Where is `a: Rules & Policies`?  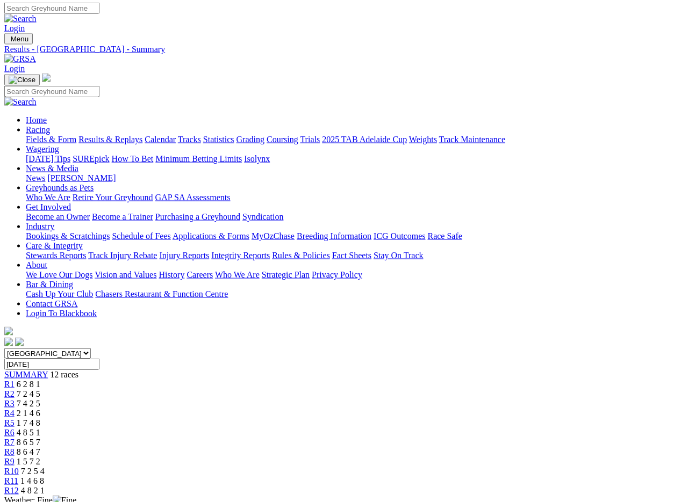
a: Rules & Policies is located at coordinates (301, 255).